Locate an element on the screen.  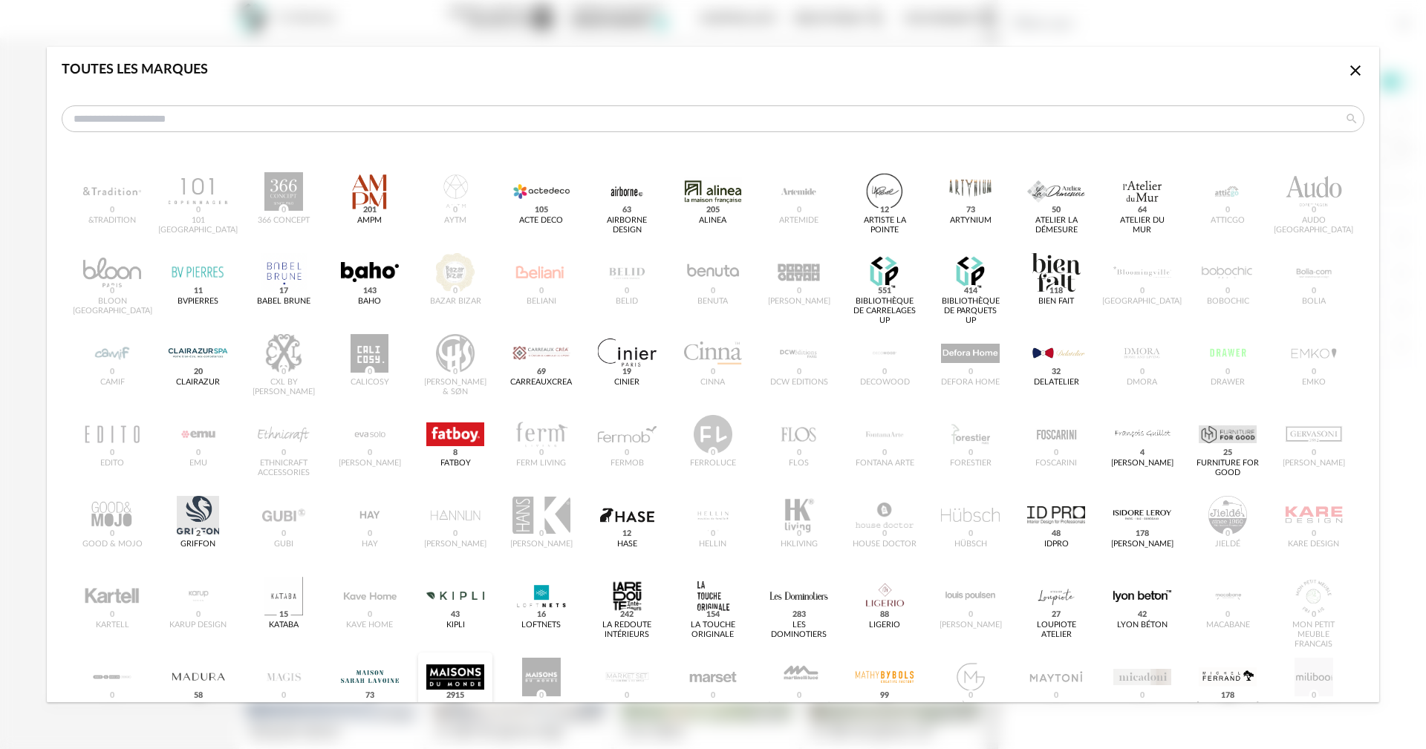
span: 99 is located at coordinates (885, 696).